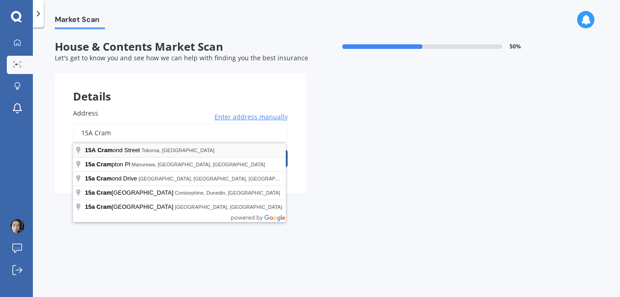  I want to click on span: ond Street, so click(113, 150).